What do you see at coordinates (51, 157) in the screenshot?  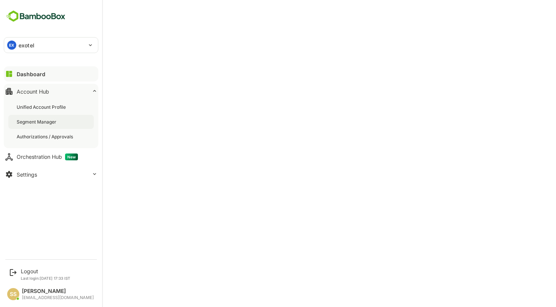 I see `button: Orchestration HubNew` at bounding box center [51, 157].